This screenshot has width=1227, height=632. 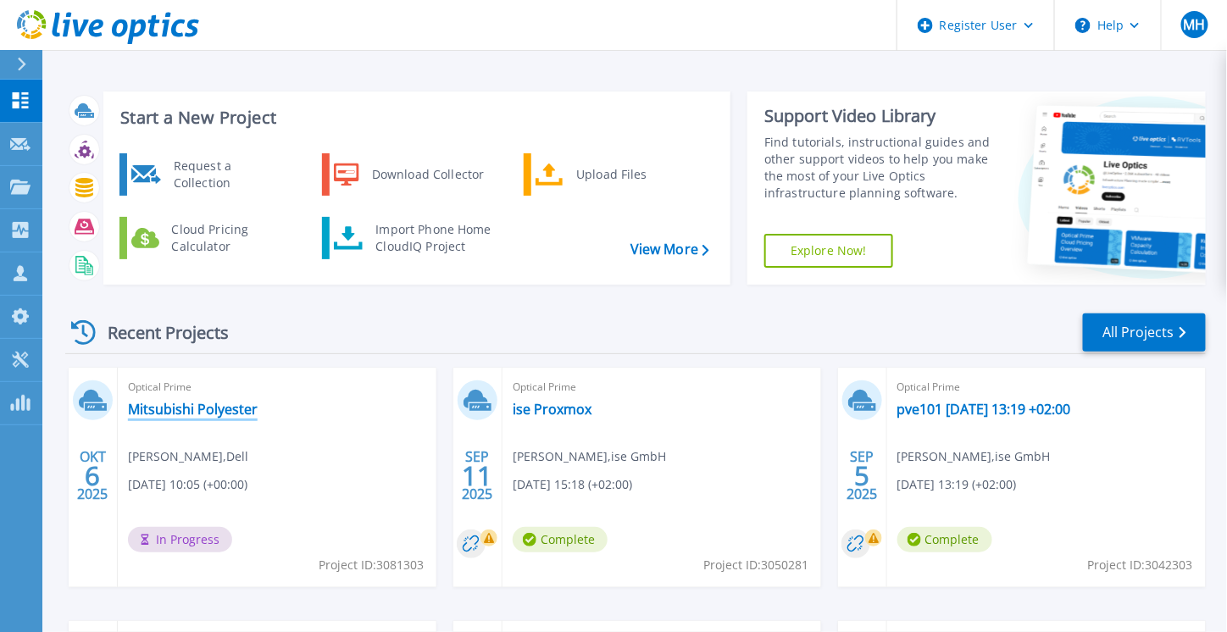 I want to click on span: 11, so click(x=477, y=475).